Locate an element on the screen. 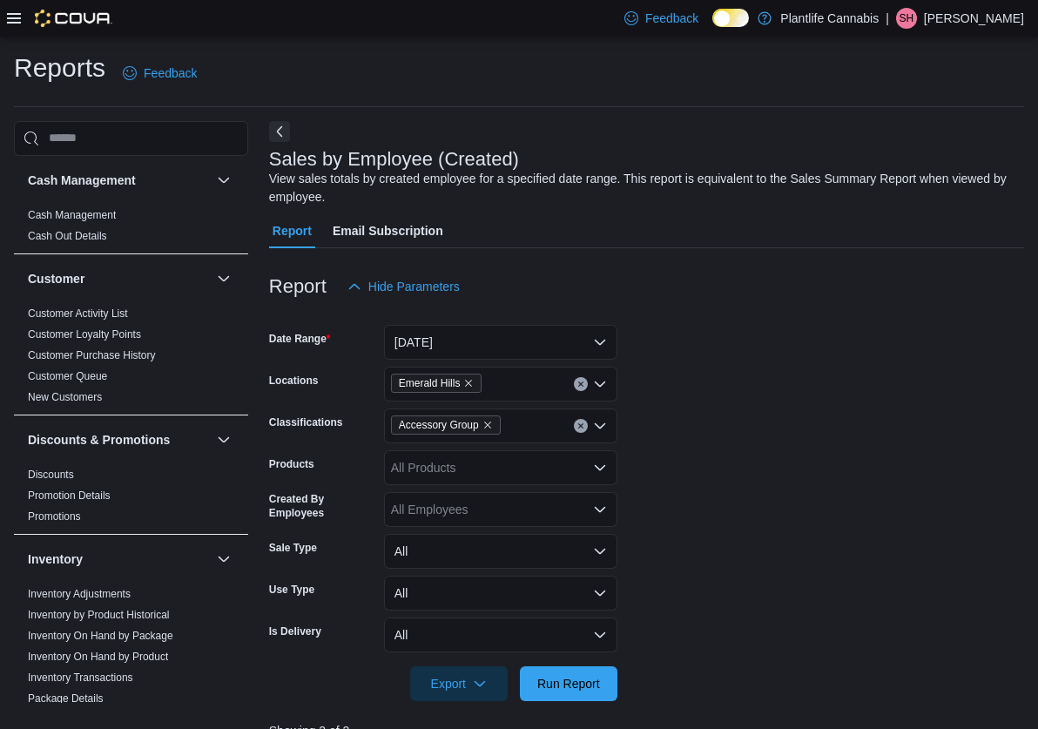  h3: Report is located at coordinates (298, 286).